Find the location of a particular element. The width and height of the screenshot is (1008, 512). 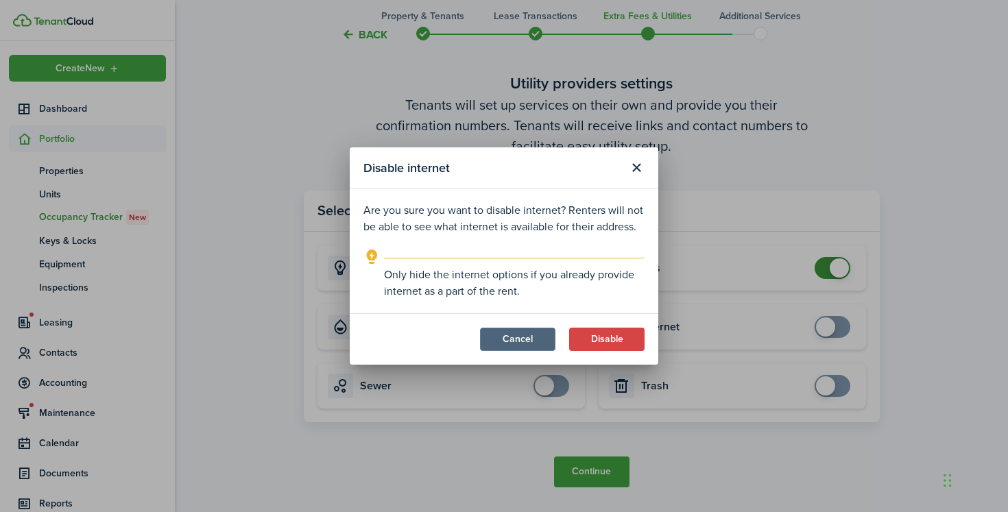

p: Are you sure you want to disable internet? Renters will not be able to see what internet is avail... is located at coordinates (504, 219).